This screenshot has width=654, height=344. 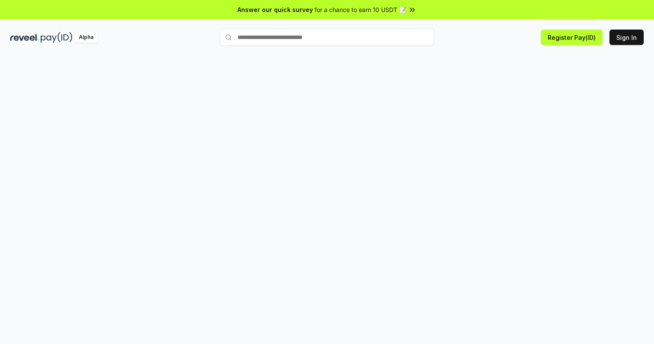 What do you see at coordinates (86, 37) in the screenshot?
I see `div: Alpha` at bounding box center [86, 37].